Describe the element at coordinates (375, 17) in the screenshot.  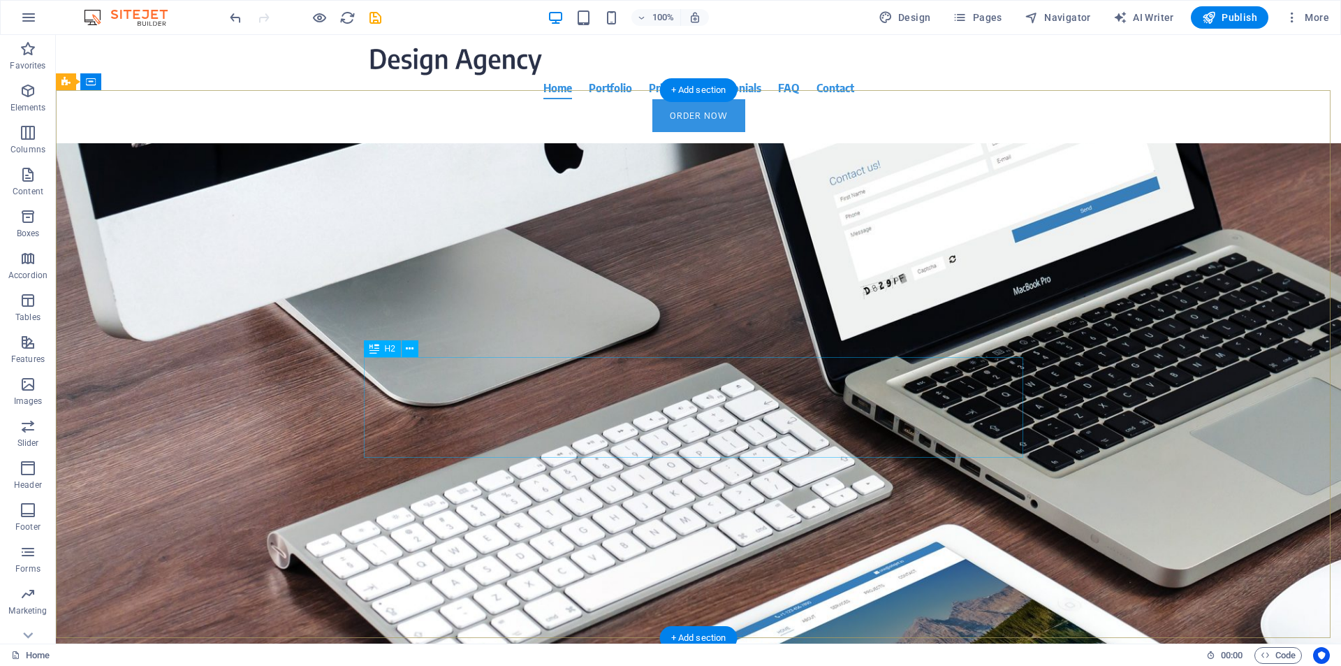
I see `i: Save (Ctrl+S)` at that location.